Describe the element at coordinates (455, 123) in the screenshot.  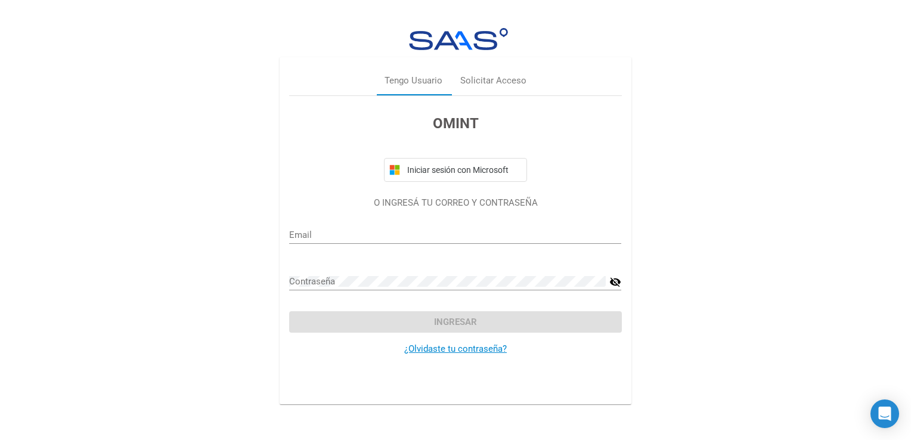
I see `h3: OMINT` at that location.